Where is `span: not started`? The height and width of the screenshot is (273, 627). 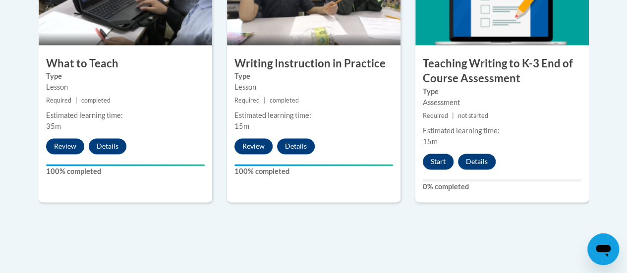 span: not started is located at coordinates (473, 116).